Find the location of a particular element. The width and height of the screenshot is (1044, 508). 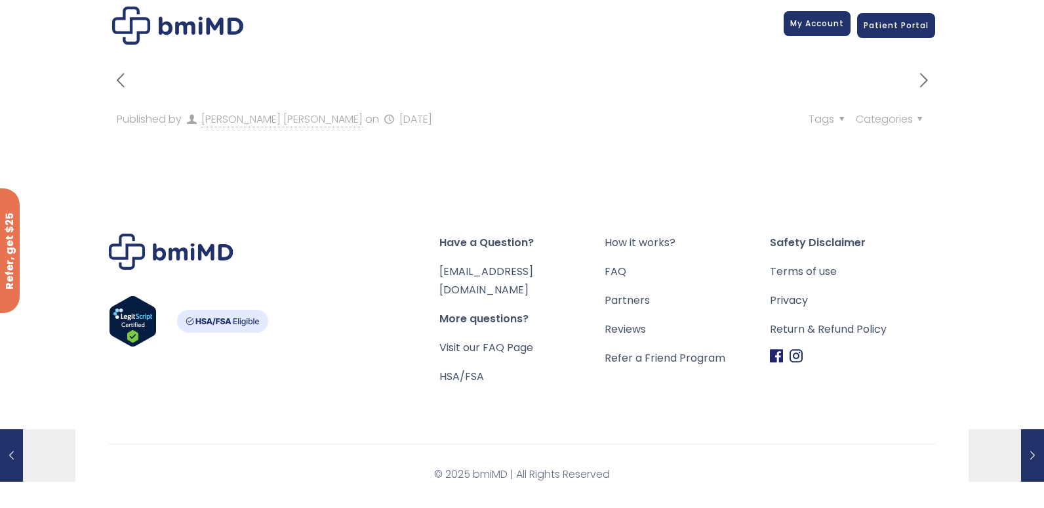

a: Patient Portal is located at coordinates (896, 26).